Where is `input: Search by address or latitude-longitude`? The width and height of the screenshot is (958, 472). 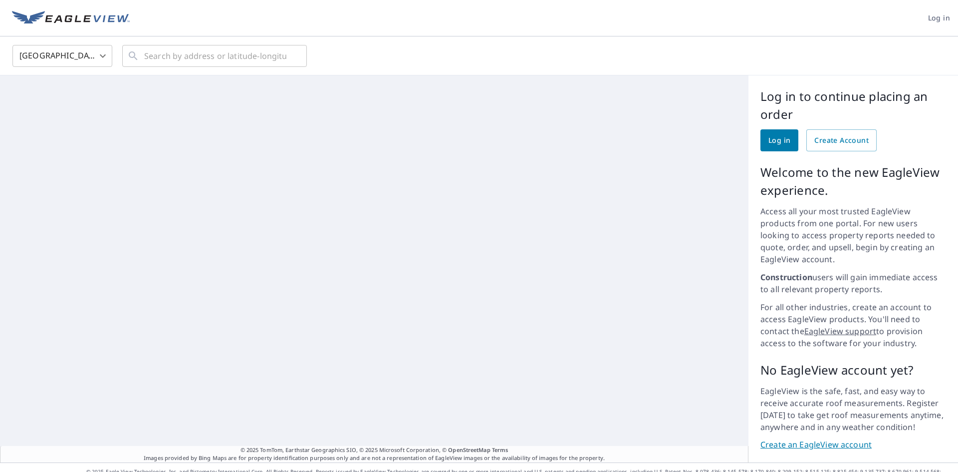 input: Search by address or latitude-longitude is located at coordinates (215, 56).